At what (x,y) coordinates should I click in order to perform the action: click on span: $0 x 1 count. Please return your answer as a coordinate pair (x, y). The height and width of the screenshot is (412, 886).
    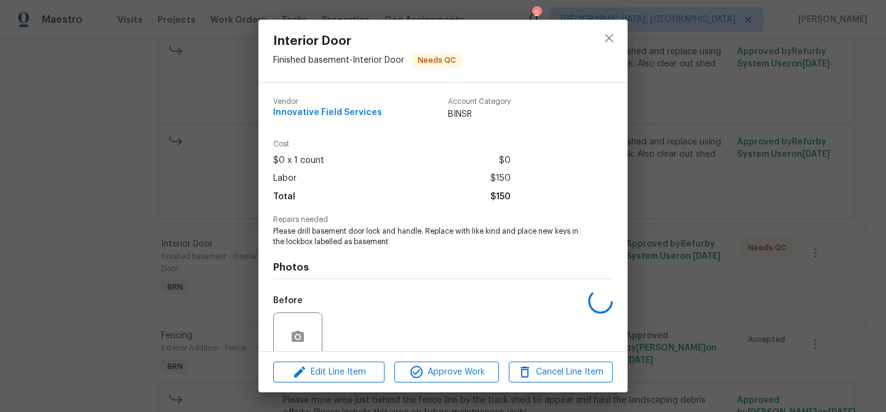
    Looking at the image, I should click on (298, 161).